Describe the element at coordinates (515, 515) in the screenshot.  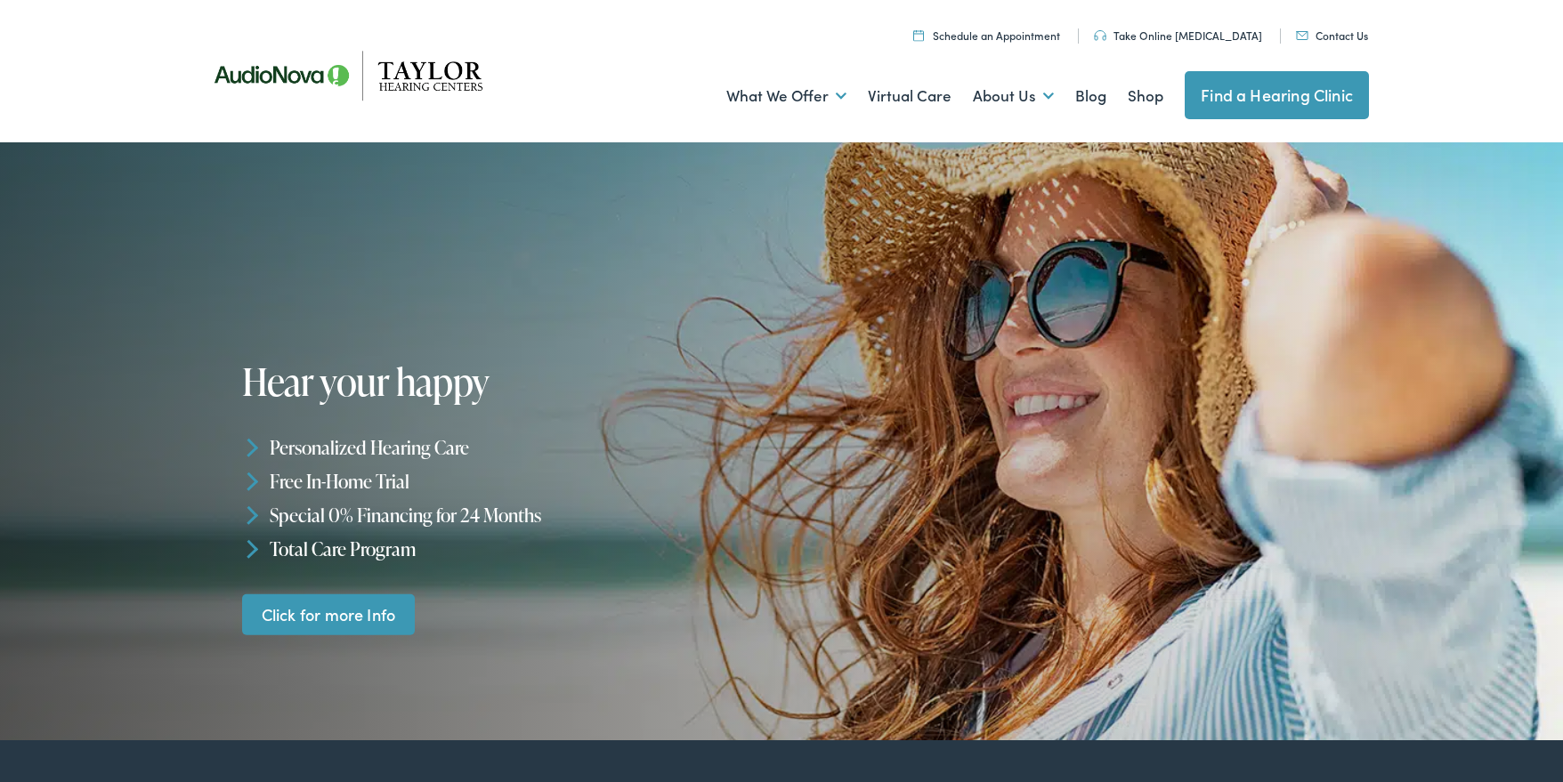
I see `li: Special 0% Financing for 24 Months` at that location.